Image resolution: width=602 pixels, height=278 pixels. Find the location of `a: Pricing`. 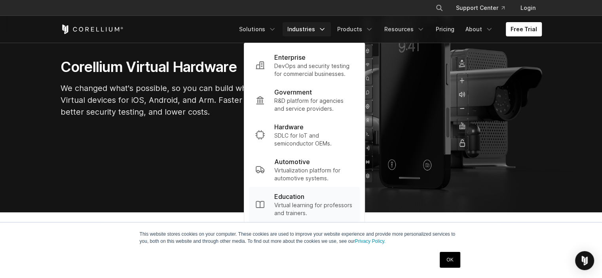

a: Pricing is located at coordinates (445, 29).